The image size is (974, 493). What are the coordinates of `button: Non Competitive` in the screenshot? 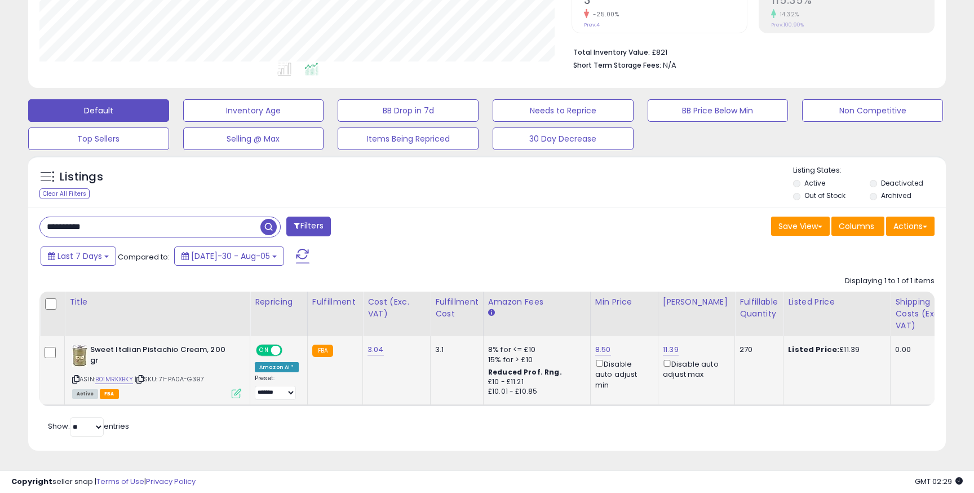 It's located at (873, 111).